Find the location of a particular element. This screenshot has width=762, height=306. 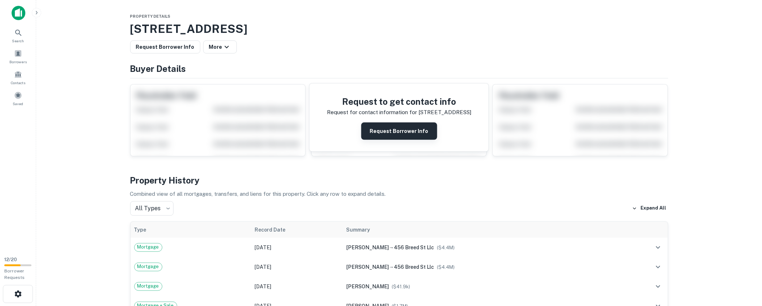

button: More is located at coordinates (220, 47).